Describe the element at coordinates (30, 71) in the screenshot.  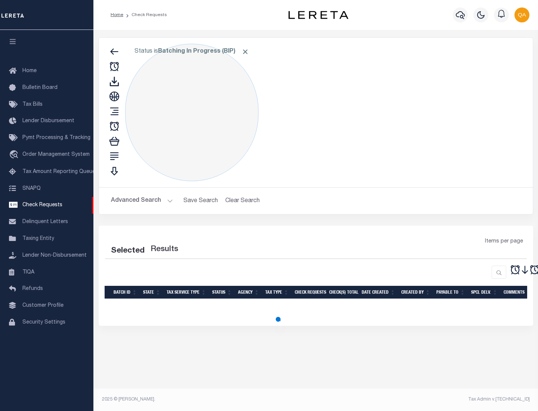
I see `span: Home` at that location.